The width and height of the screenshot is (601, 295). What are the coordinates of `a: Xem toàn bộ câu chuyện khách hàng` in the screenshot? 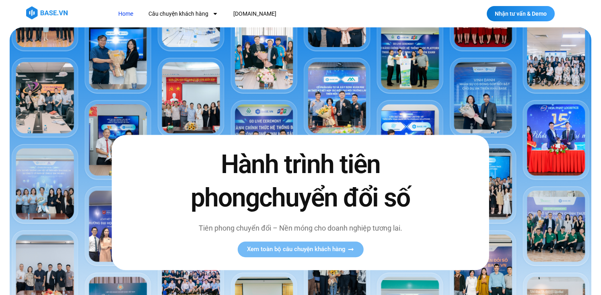 It's located at (300, 249).